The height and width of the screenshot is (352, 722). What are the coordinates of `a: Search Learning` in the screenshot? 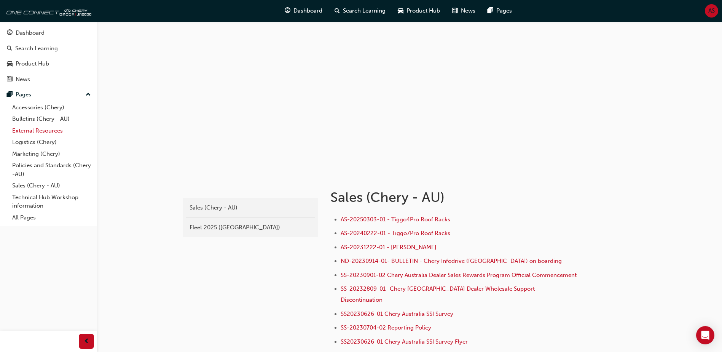 It's located at (48, 48).